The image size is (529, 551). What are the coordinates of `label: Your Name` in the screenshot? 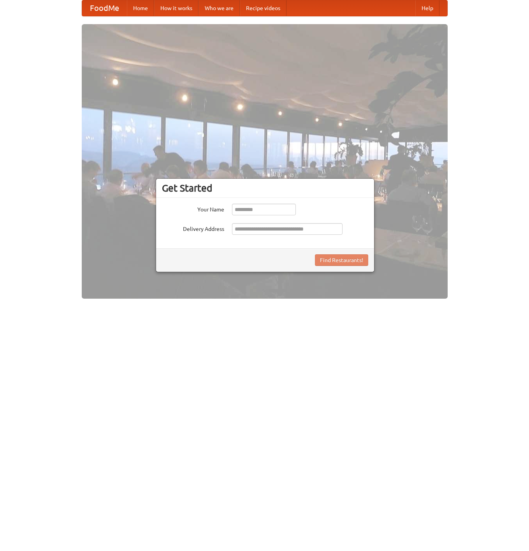 It's located at (193, 208).